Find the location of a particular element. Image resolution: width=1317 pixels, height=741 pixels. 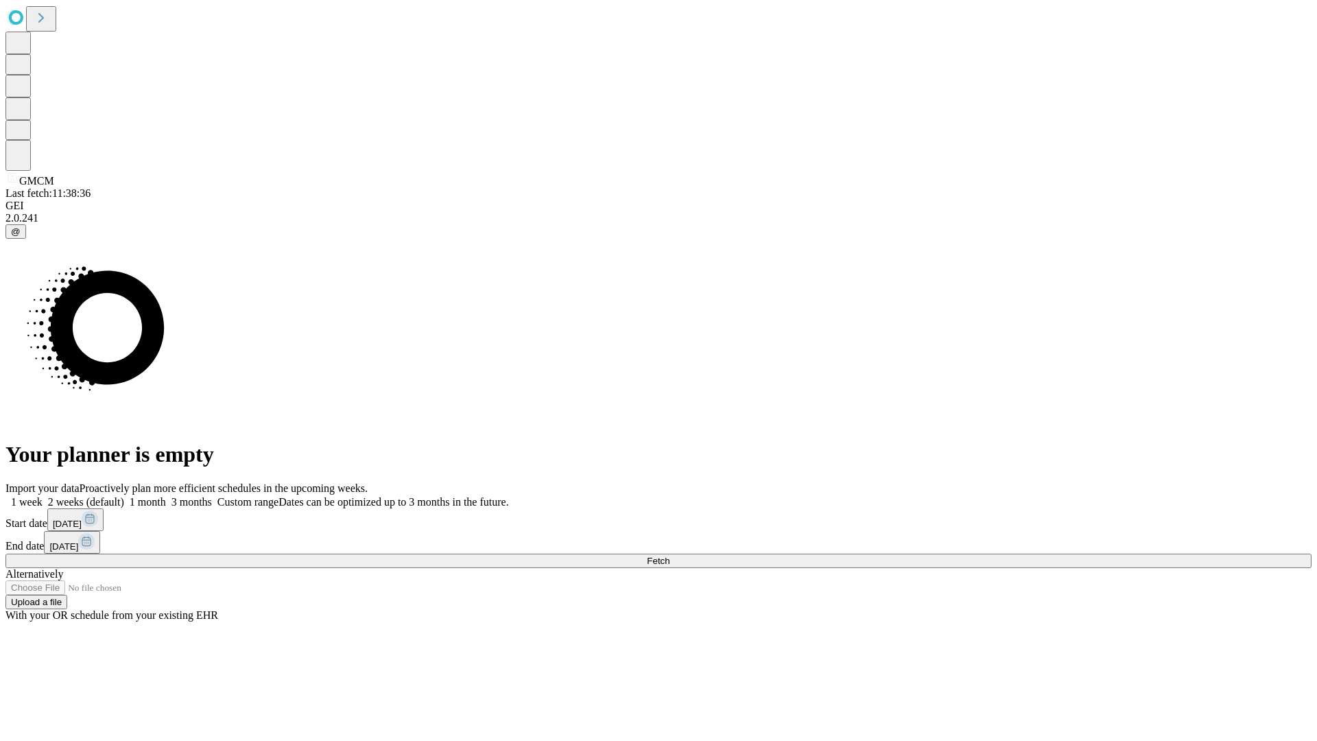

button: Fetch is located at coordinates (659, 560).